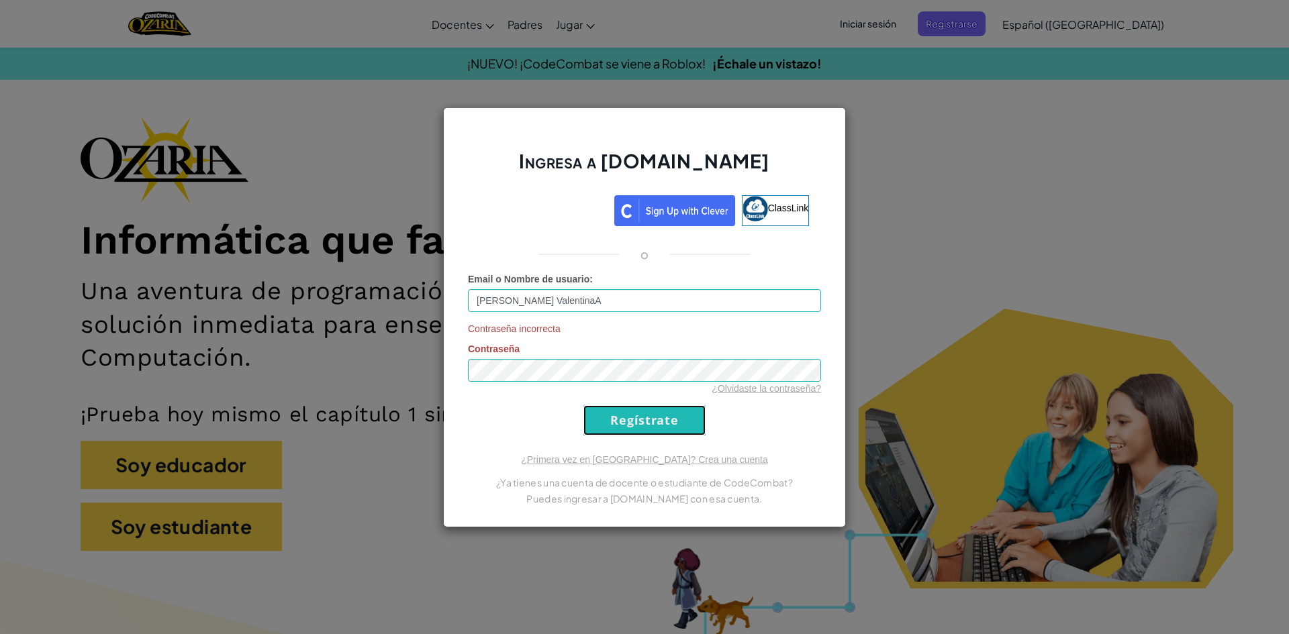 Image resolution: width=1289 pixels, height=634 pixels. I want to click on span: Email o Nombre de usuario, so click(528, 279).